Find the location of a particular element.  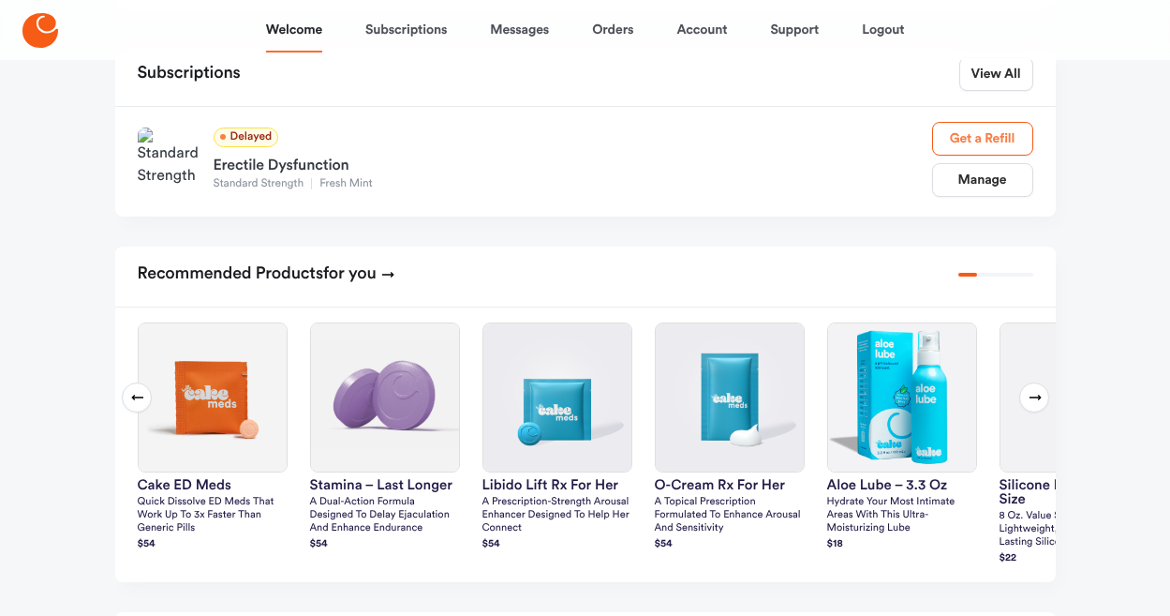

a: Erectile DysfunctionStandard StrengthFresh Mint is located at coordinates (573, 170).